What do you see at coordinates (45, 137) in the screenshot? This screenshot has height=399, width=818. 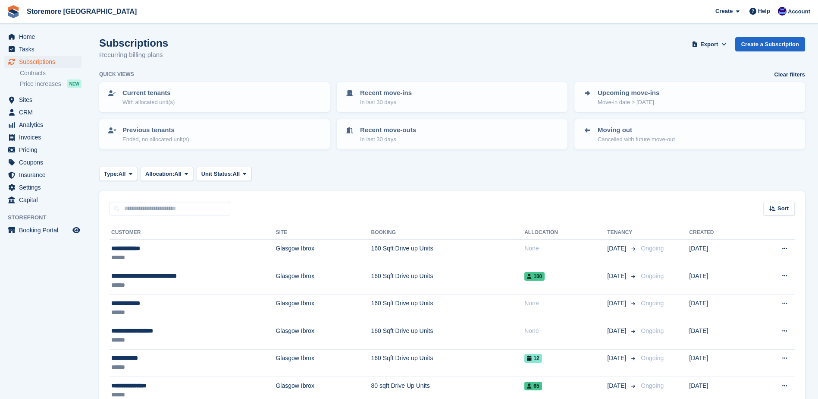 I see `span: Invoices` at bounding box center [45, 137].